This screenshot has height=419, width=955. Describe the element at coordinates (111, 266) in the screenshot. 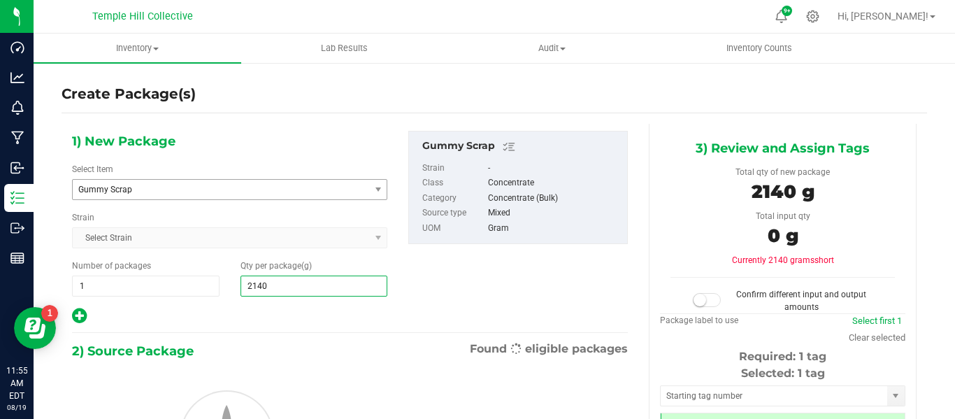

I see `span: Number of packages` at that location.